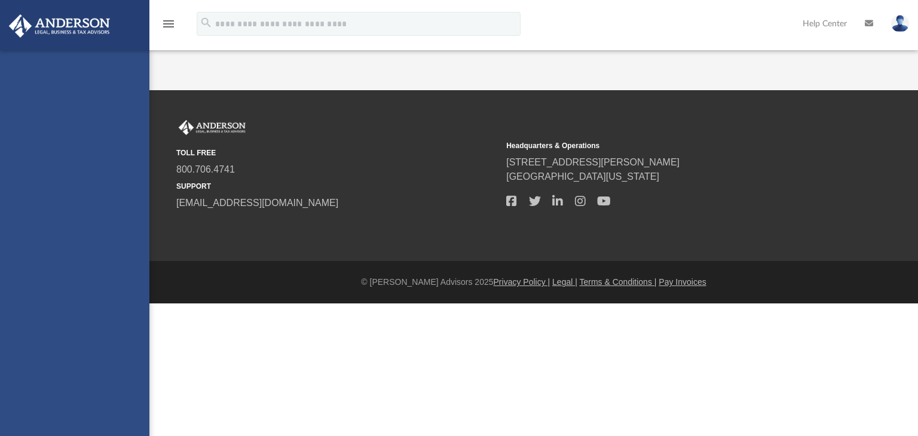  What do you see at coordinates (618, 282) in the screenshot?
I see `a: Terms & Conditions |` at bounding box center [618, 282].